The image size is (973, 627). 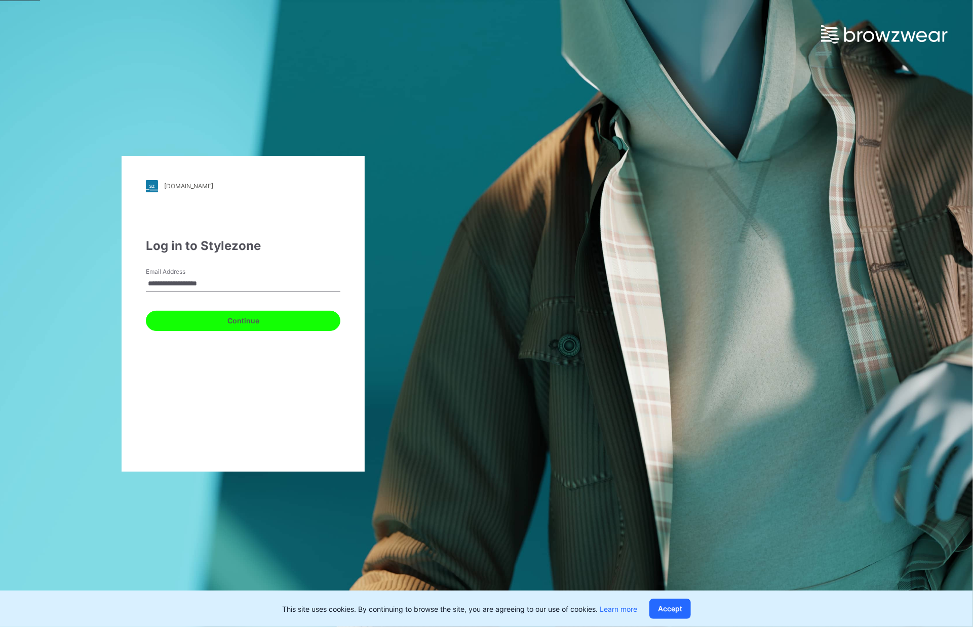 What do you see at coordinates (152, 186) in the screenshot?
I see `img: stylezone-logo.562084cfcfab977791bfbf7441f1a819.svg` at bounding box center [152, 186].